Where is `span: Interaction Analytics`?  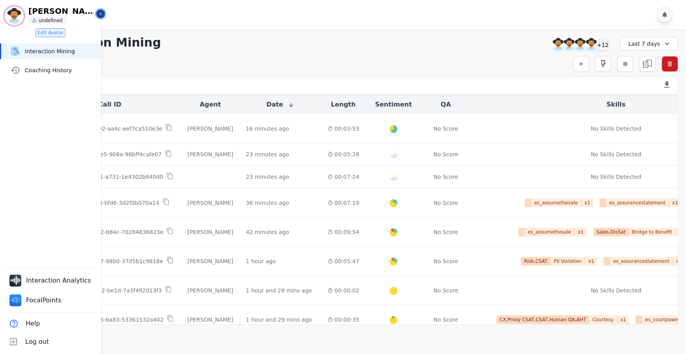
span: Interaction Analytics is located at coordinates (59, 281).